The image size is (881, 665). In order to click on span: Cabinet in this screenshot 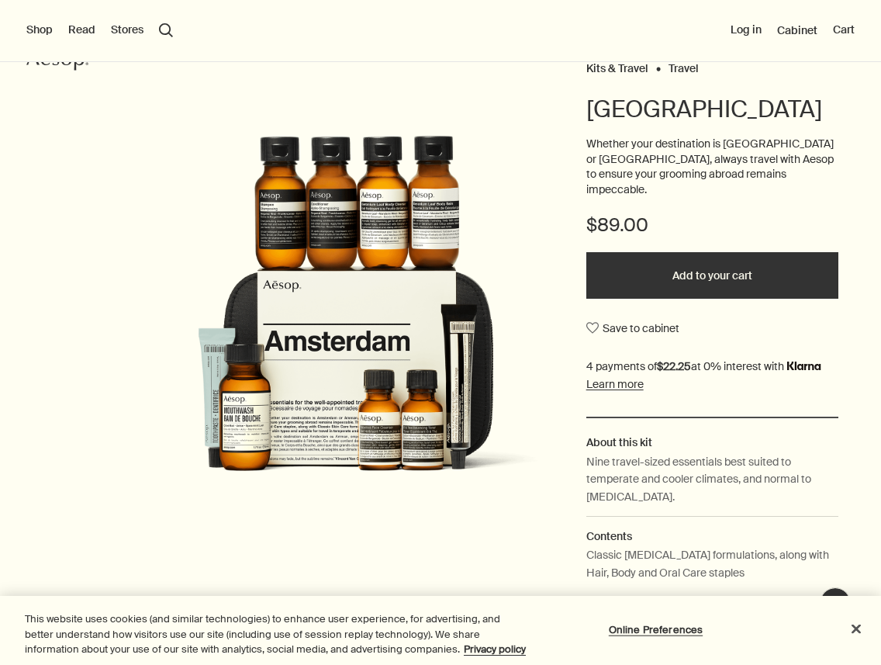, I will do `click(797, 30)`.